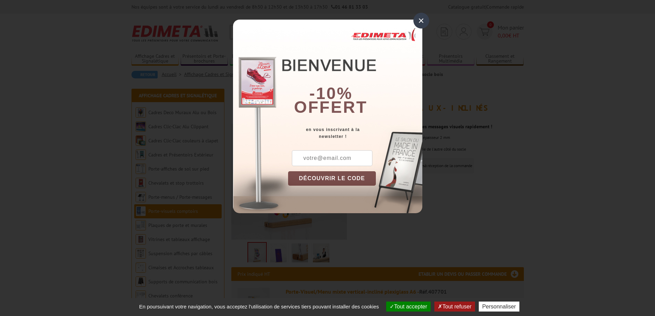 The image size is (655, 316). Describe the element at coordinates (499, 307) in the screenshot. I see `button: Personnaliser (fenêtre modale)` at that location.